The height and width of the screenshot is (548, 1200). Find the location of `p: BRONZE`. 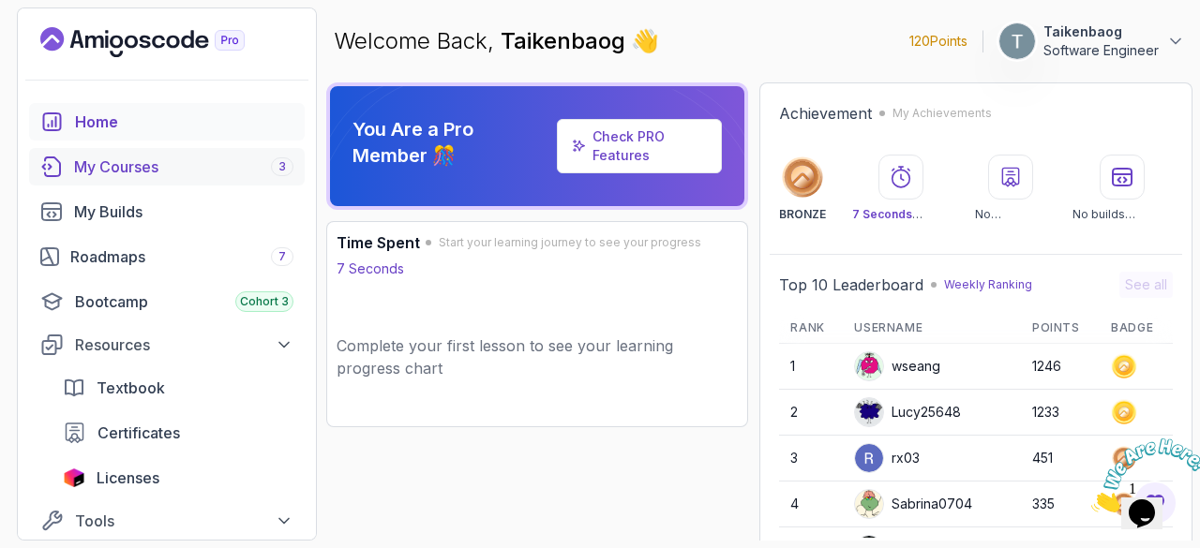

p: BRONZE is located at coordinates (802, 215).